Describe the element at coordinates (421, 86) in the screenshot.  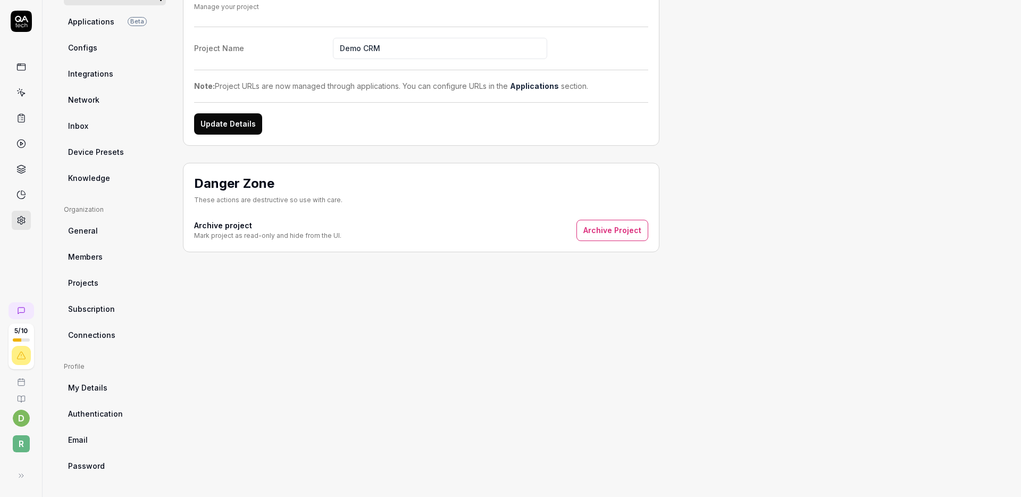
I see `div: Project URLs are now managed through applications. You can configure URLs in the section.` at that location.